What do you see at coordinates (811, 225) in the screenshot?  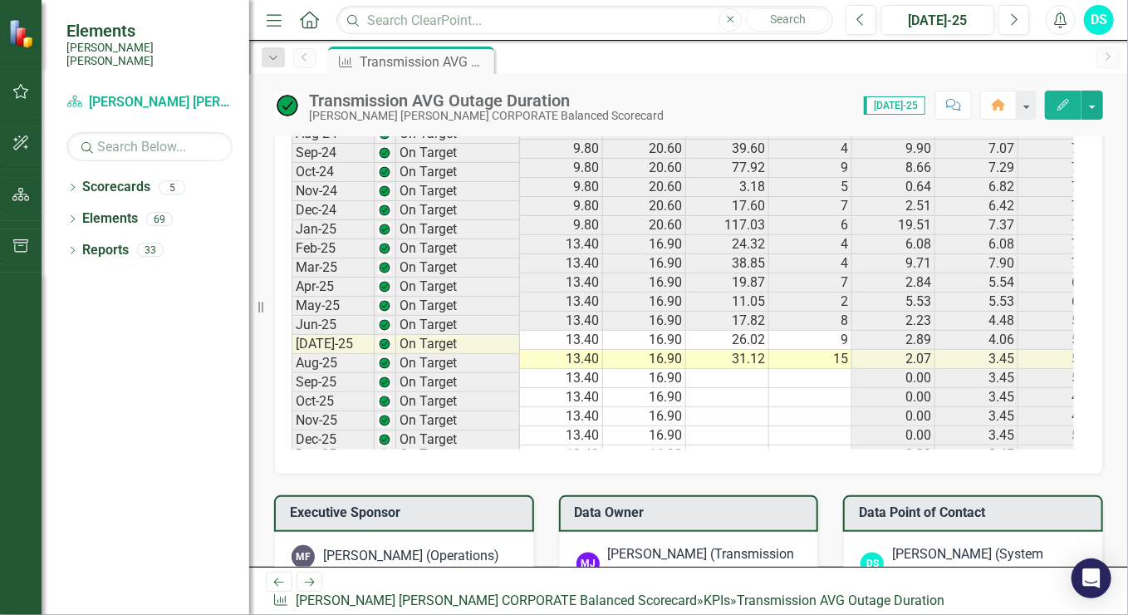 I see `td: 6` at bounding box center [811, 225].